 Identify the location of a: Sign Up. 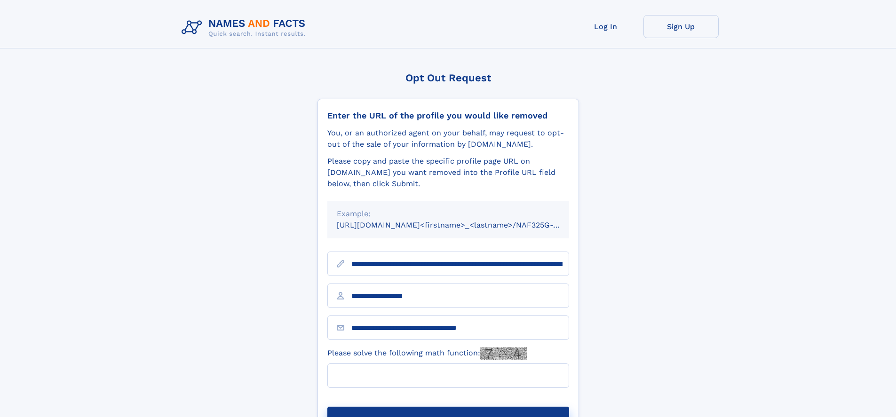
(681, 26).